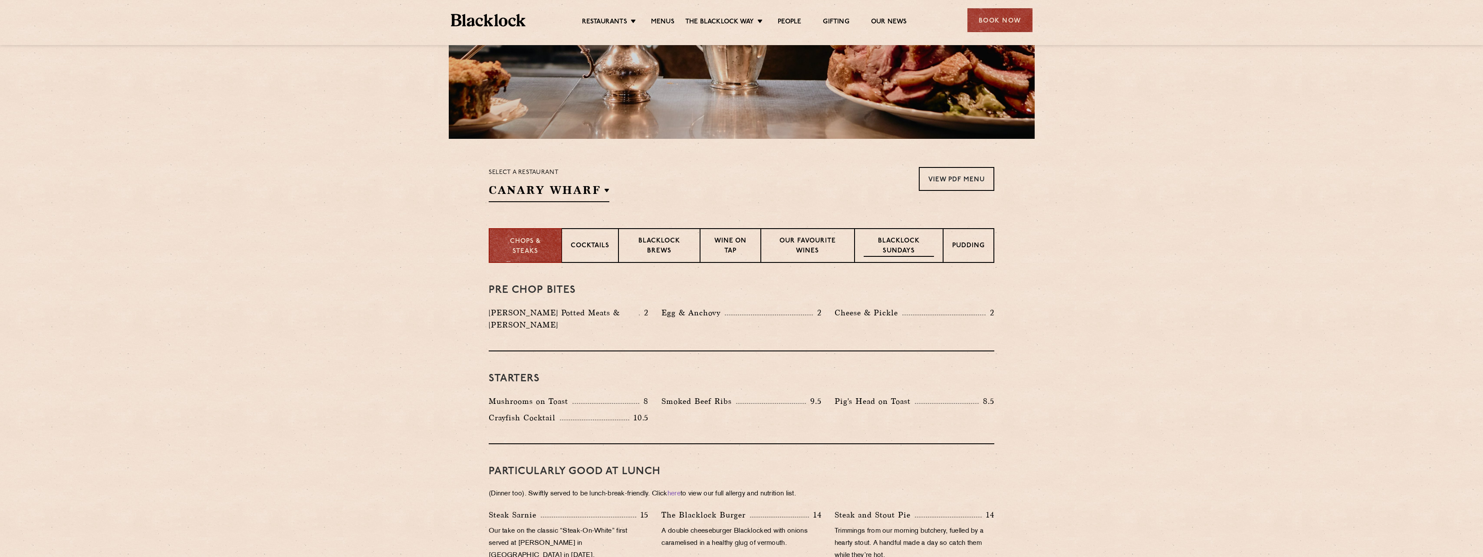  I want to click on p: Mushrooms on Toast, so click(530, 401).